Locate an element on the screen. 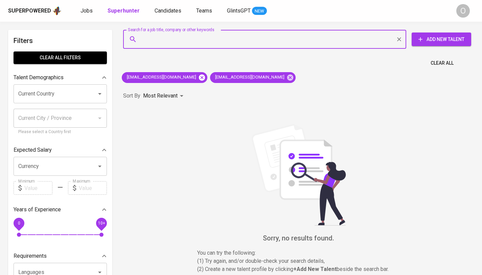 The height and width of the screenshot is (275, 482). div: Most Relevant is located at coordinates (164, 96).